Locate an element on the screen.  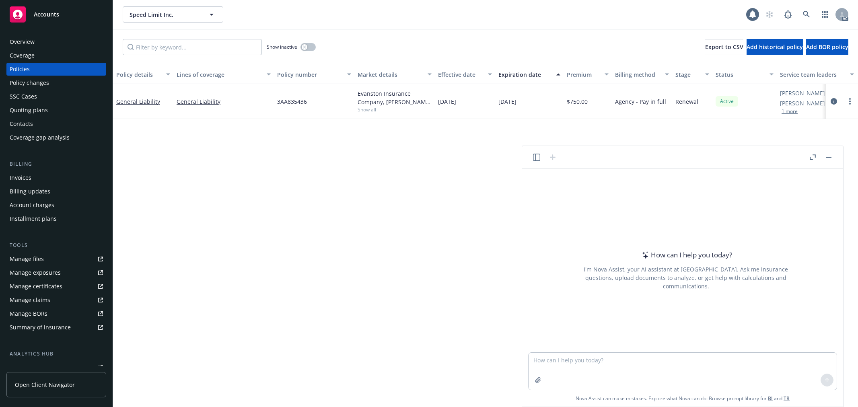
a: Policy changes is located at coordinates (56, 83).